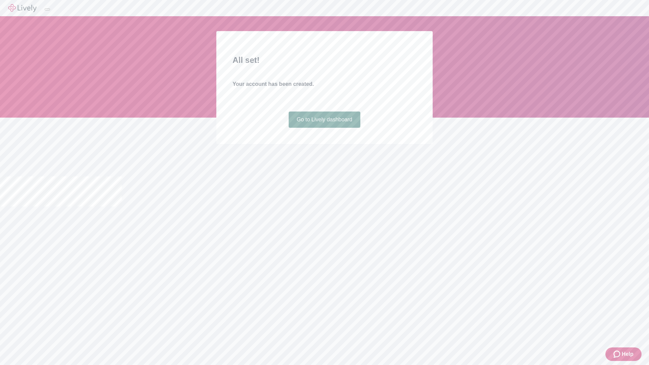 The image size is (649, 365). Describe the element at coordinates (324, 120) in the screenshot. I see `a: Go to Lively dashboard` at that location.